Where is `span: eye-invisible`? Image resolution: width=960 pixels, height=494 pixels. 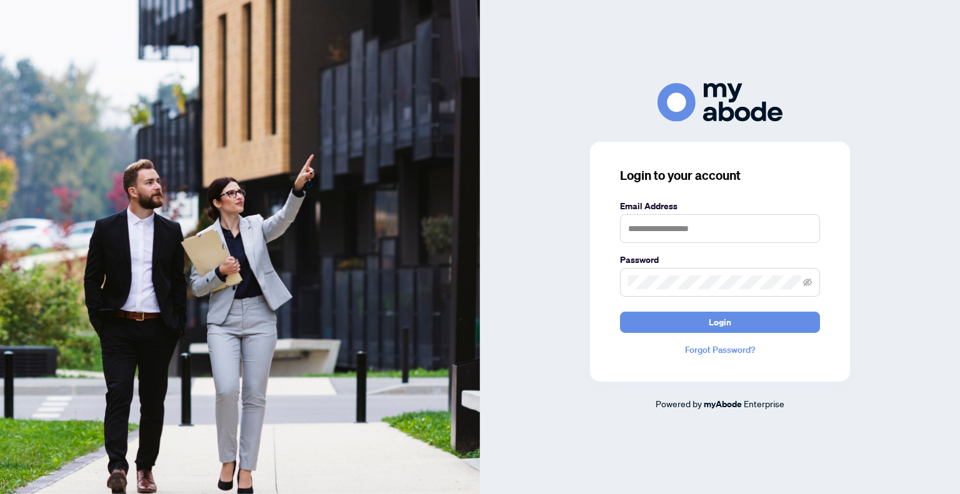 span: eye-invisible is located at coordinates (808, 283).